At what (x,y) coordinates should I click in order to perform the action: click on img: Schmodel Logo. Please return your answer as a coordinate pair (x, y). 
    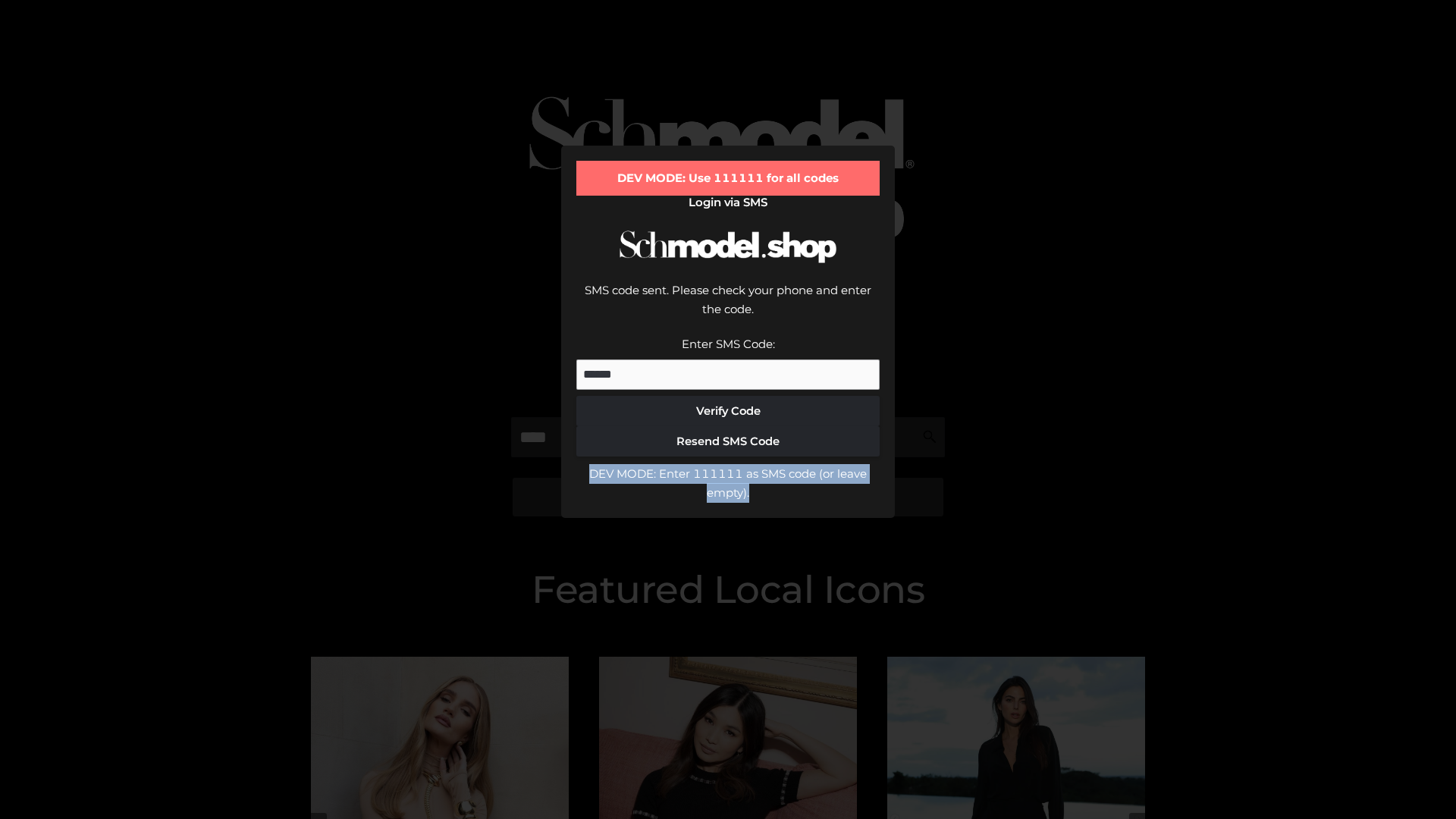
    Looking at the image, I should click on (728, 246).